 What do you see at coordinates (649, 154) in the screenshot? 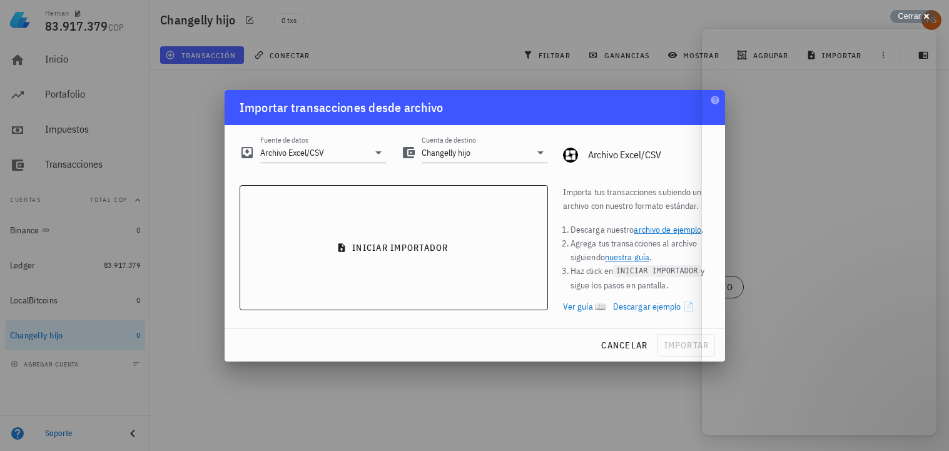
I see `div: Archivo Excel/CSV` at bounding box center [649, 154].